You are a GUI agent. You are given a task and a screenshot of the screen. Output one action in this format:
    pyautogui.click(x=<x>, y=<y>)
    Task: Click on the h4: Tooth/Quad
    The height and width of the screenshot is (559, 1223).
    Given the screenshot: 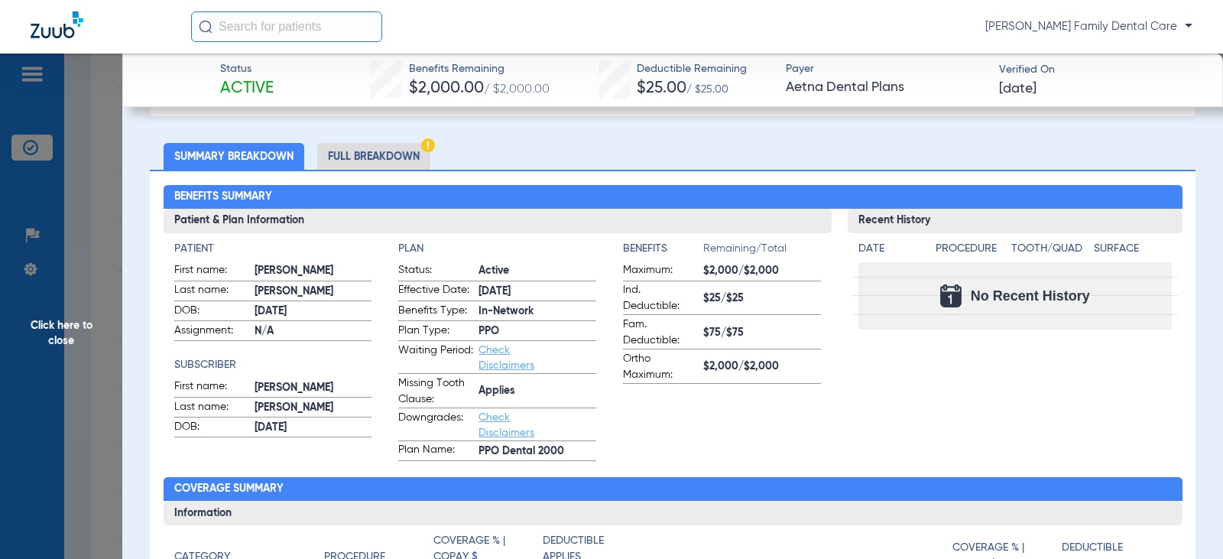 What is the action you would take?
    pyautogui.click(x=1050, y=248)
    